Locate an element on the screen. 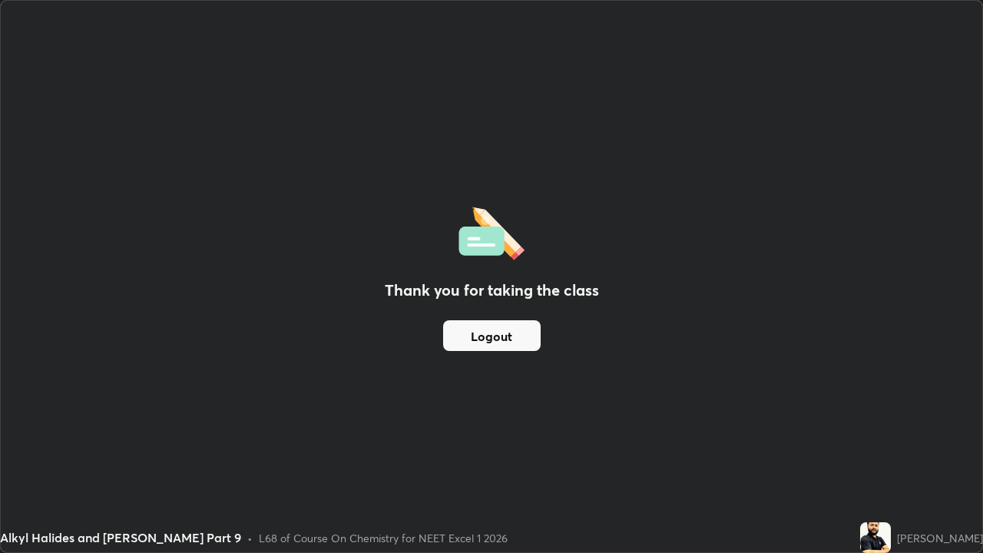 This screenshot has height=553, width=983. button: Logout is located at coordinates (492, 336).